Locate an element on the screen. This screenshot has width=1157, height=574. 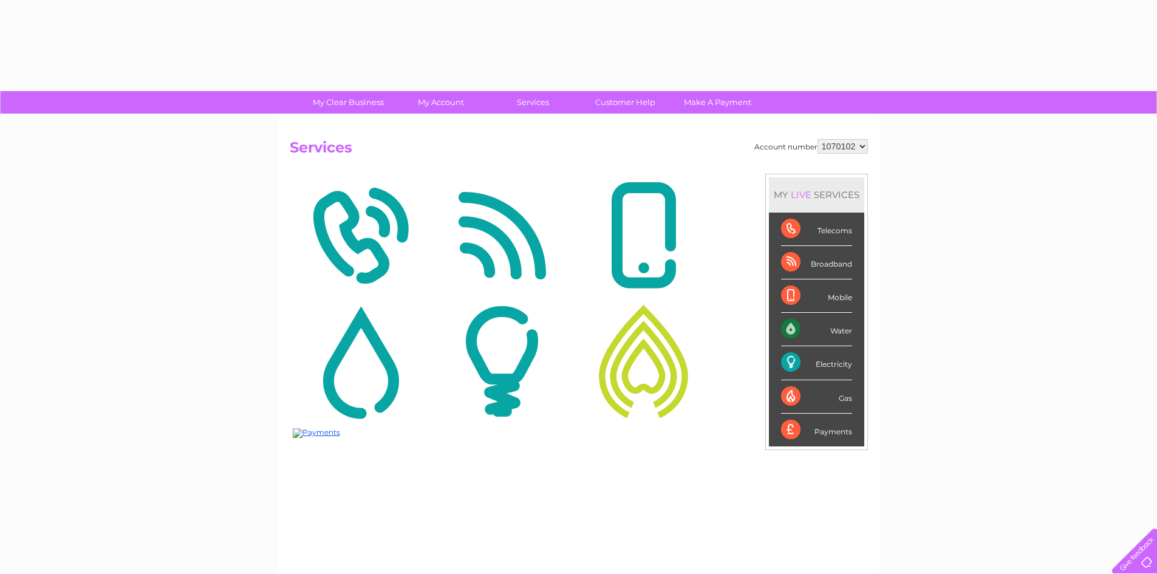
img: Water is located at coordinates (360, 361).